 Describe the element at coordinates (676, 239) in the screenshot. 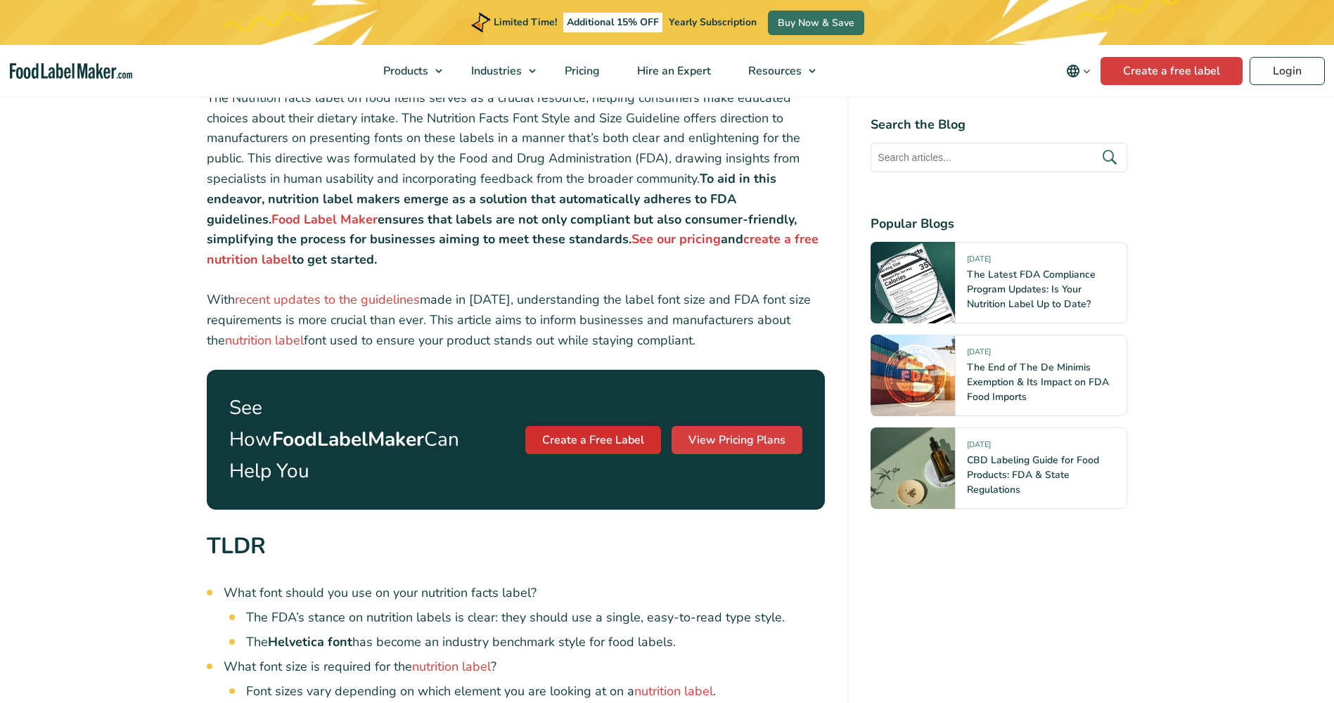

I see `a: See our pricing` at that location.